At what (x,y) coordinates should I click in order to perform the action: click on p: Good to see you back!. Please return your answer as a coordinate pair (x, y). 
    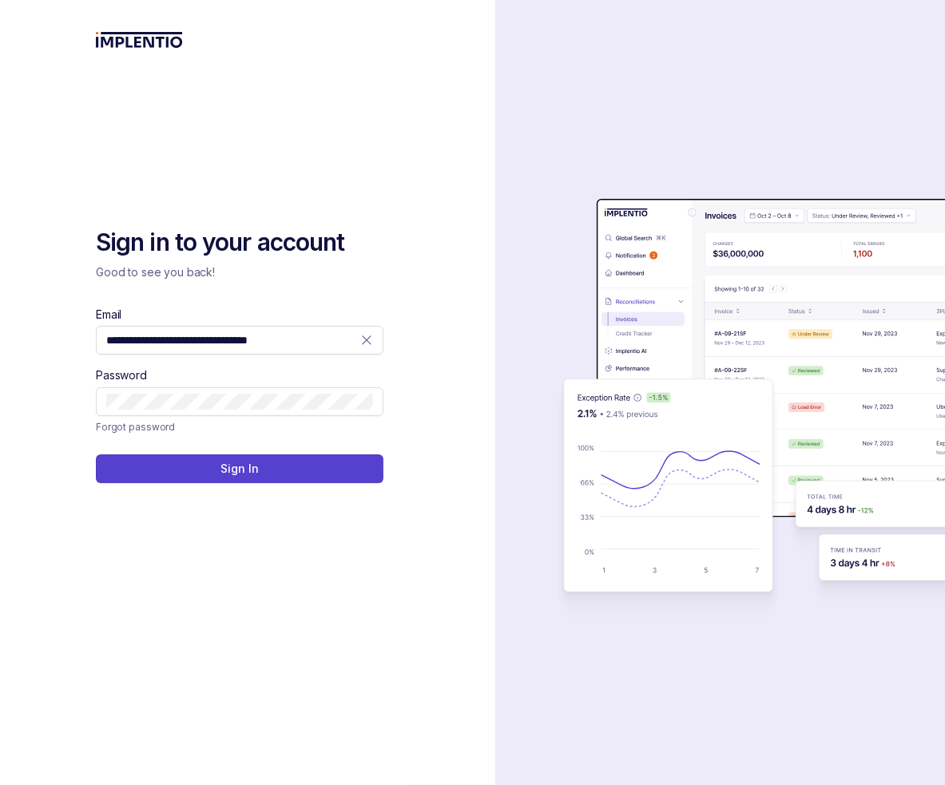
    Looking at the image, I should click on (240, 272).